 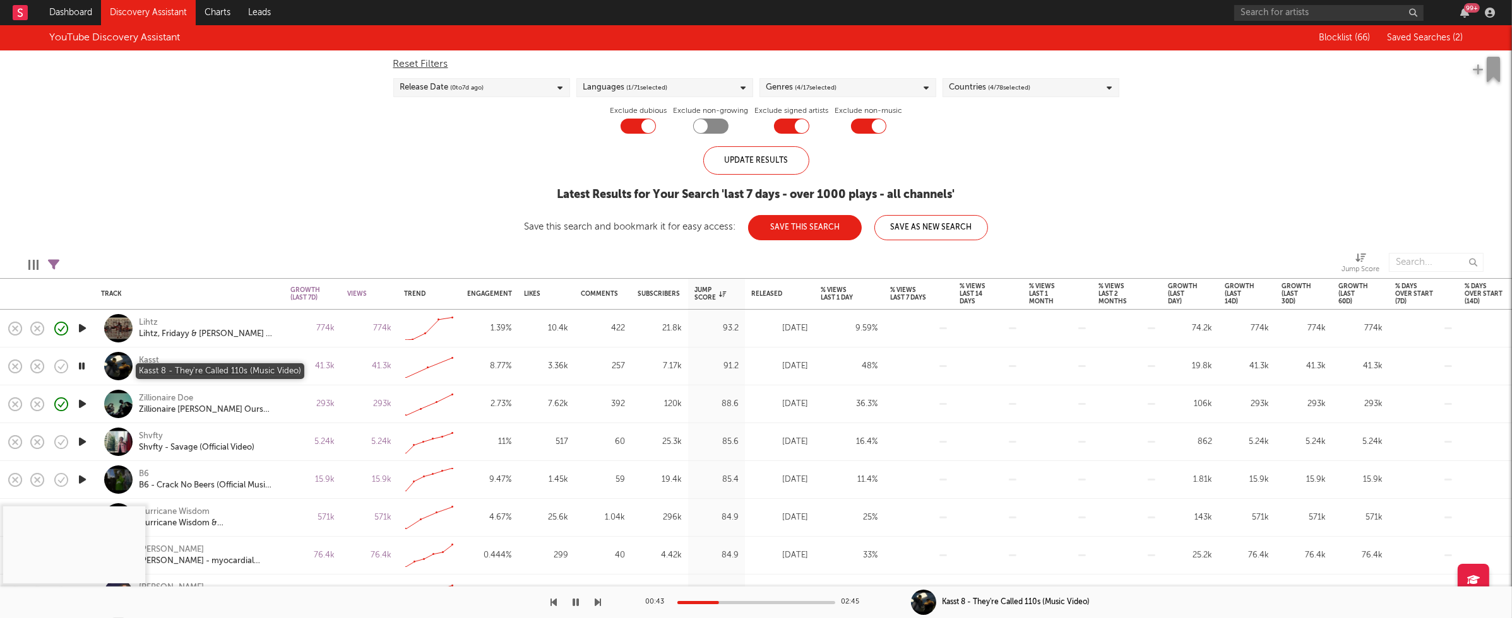 I want to click on div: 25 %, so click(x=849, y=518).